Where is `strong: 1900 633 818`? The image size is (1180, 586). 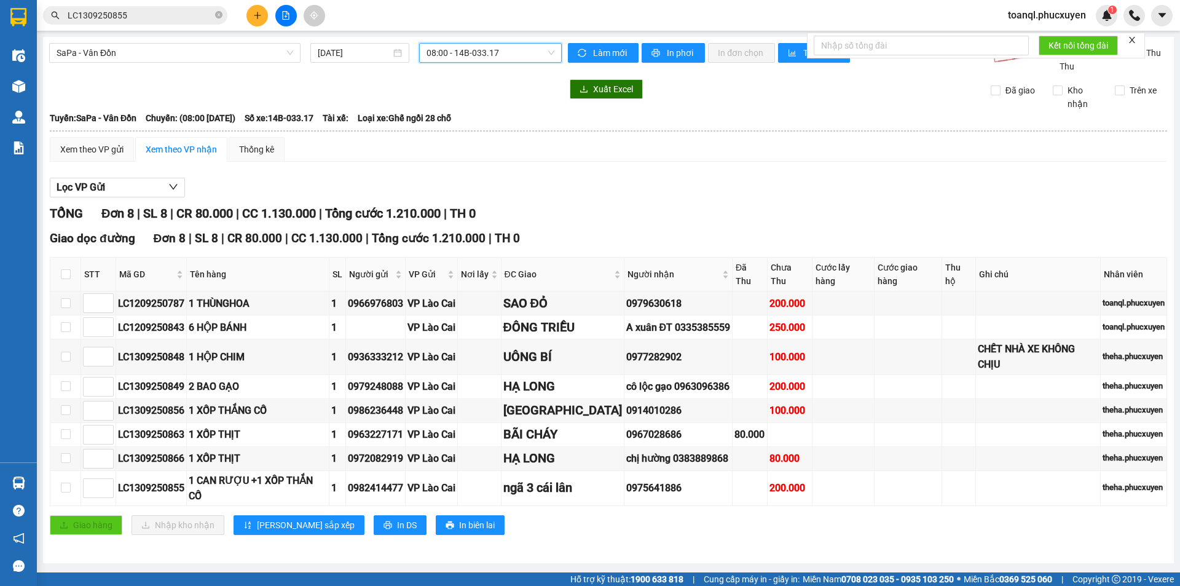
strong: 1900 633 818 is located at coordinates (657, 579).